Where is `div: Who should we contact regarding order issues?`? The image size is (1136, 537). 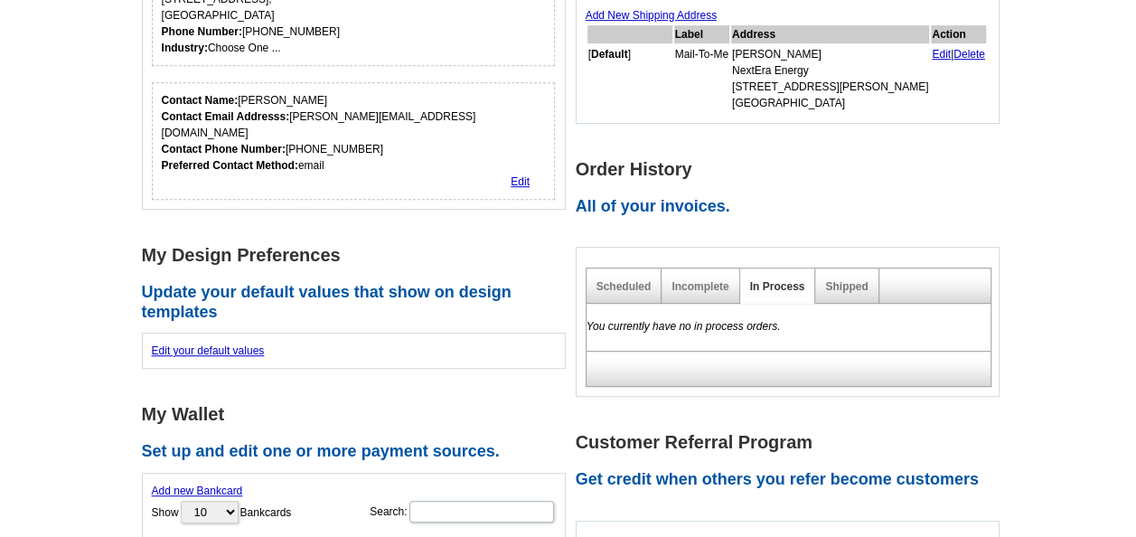 div: Who should we contact regarding order issues? is located at coordinates (353, 141).